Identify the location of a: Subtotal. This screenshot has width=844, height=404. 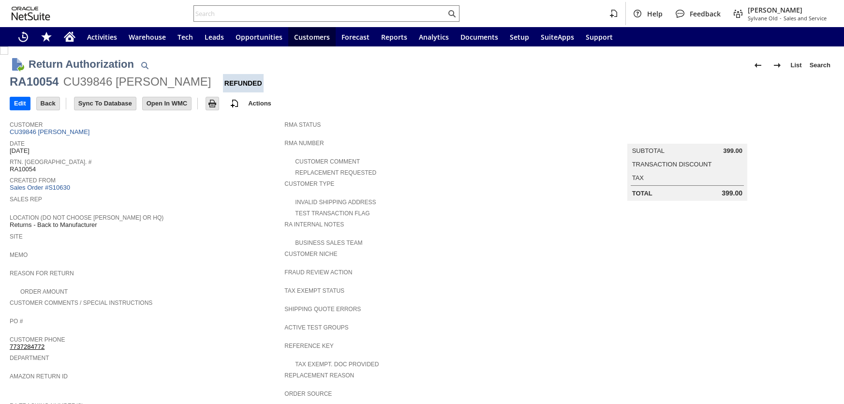
(648, 150).